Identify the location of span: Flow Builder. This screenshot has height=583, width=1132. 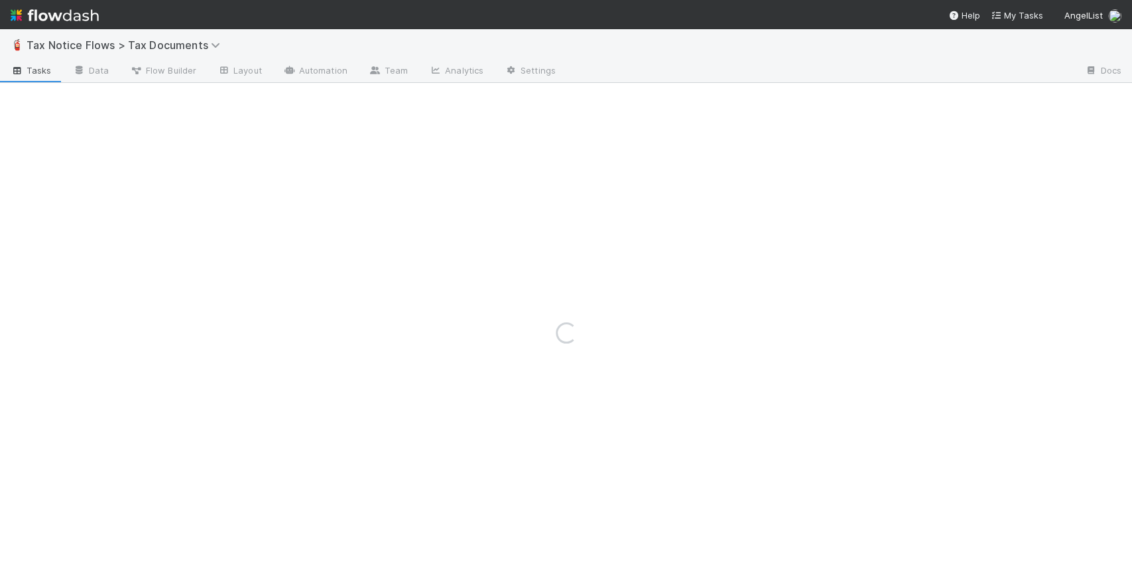
(163, 70).